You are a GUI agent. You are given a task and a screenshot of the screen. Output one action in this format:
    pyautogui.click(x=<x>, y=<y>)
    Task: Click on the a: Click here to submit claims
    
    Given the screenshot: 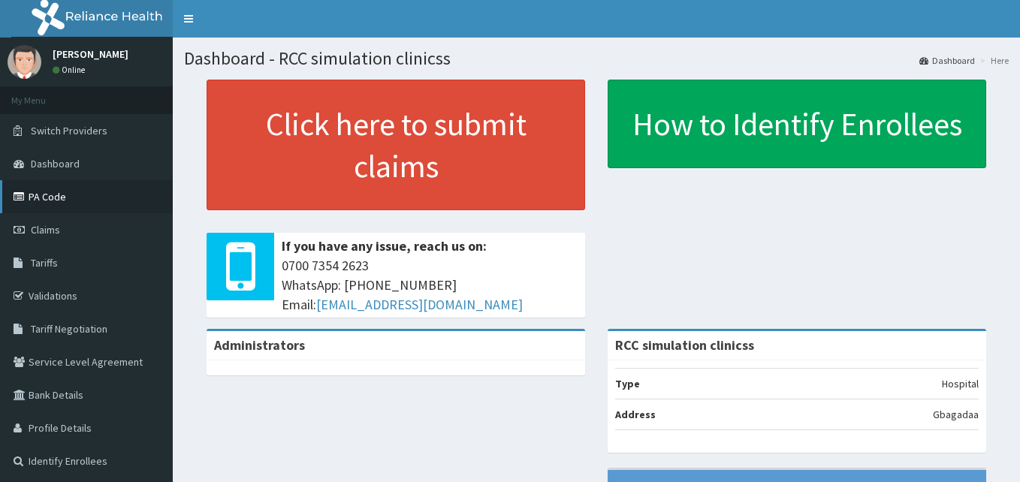 What is the action you would take?
    pyautogui.click(x=396, y=145)
    